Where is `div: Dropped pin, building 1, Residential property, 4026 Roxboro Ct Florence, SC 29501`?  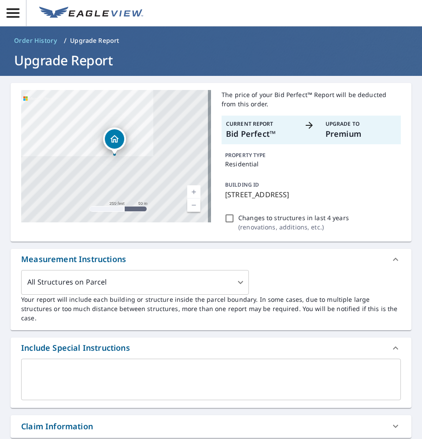 div: Dropped pin, building 1, Residential property, 4026 Roxboro Ct Florence, SC 29501 is located at coordinates (115, 141).